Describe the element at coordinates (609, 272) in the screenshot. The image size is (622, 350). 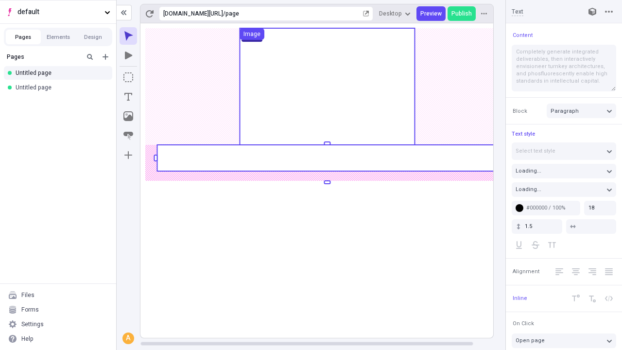
I see `button: Justify` at that location.